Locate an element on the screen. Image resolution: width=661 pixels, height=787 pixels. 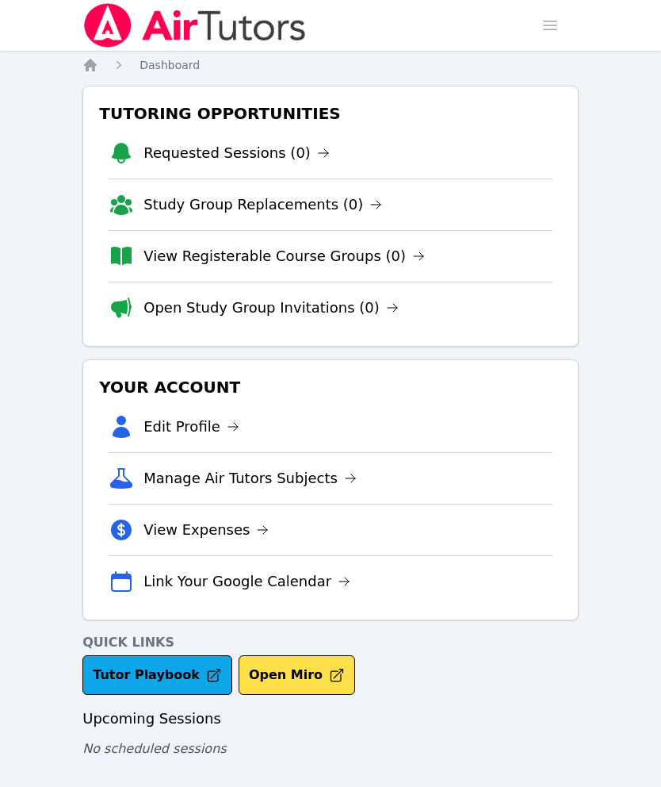
img: Air Tutors is located at coordinates (194, 25).